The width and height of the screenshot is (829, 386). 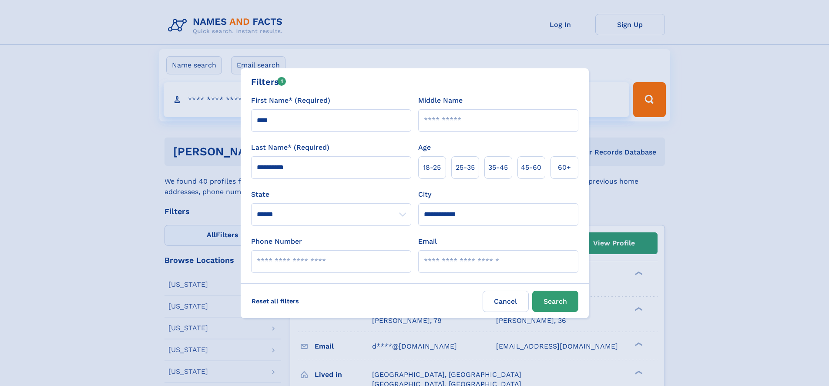 What do you see at coordinates (441, 101) in the screenshot?
I see `label: Middle Name` at bounding box center [441, 101].